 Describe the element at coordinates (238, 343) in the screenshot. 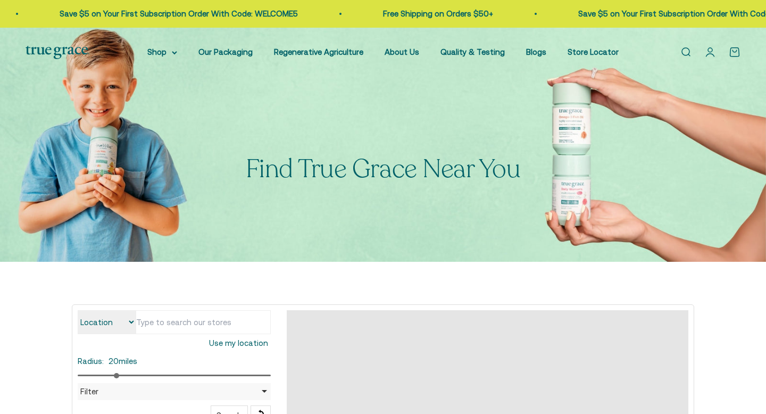

I see `button: Use my location` at that location.